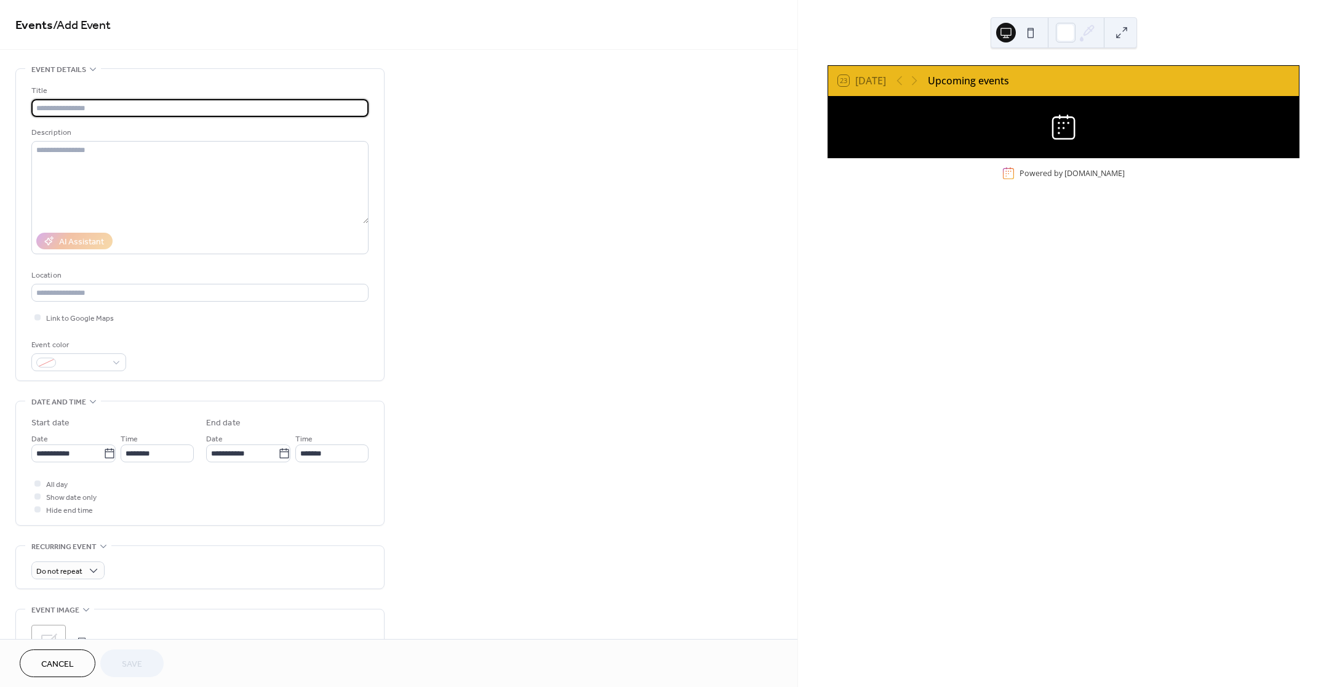 This screenshot has width=1329, height=687. Describe the element at coordinates (1072, 173) in the screenshot. I see `div: Powered by` at that location.